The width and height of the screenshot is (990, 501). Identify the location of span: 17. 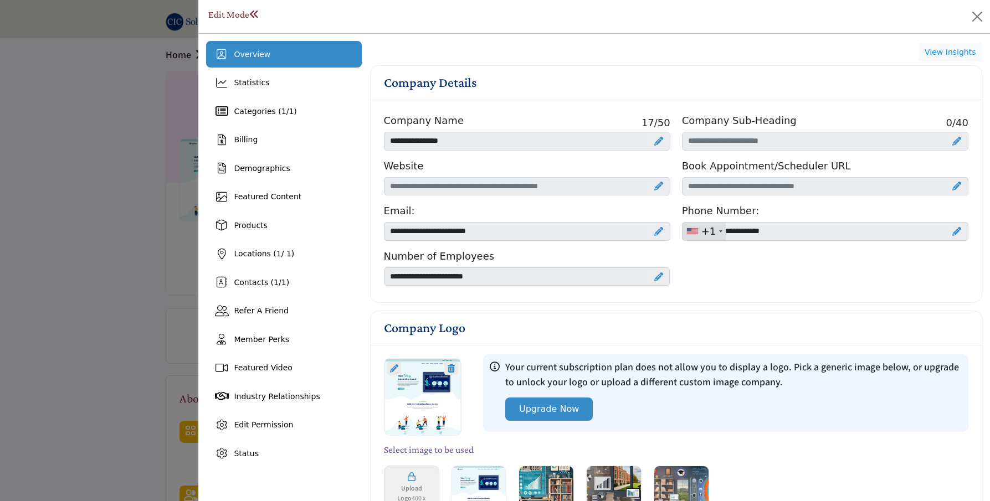
(648, 122).